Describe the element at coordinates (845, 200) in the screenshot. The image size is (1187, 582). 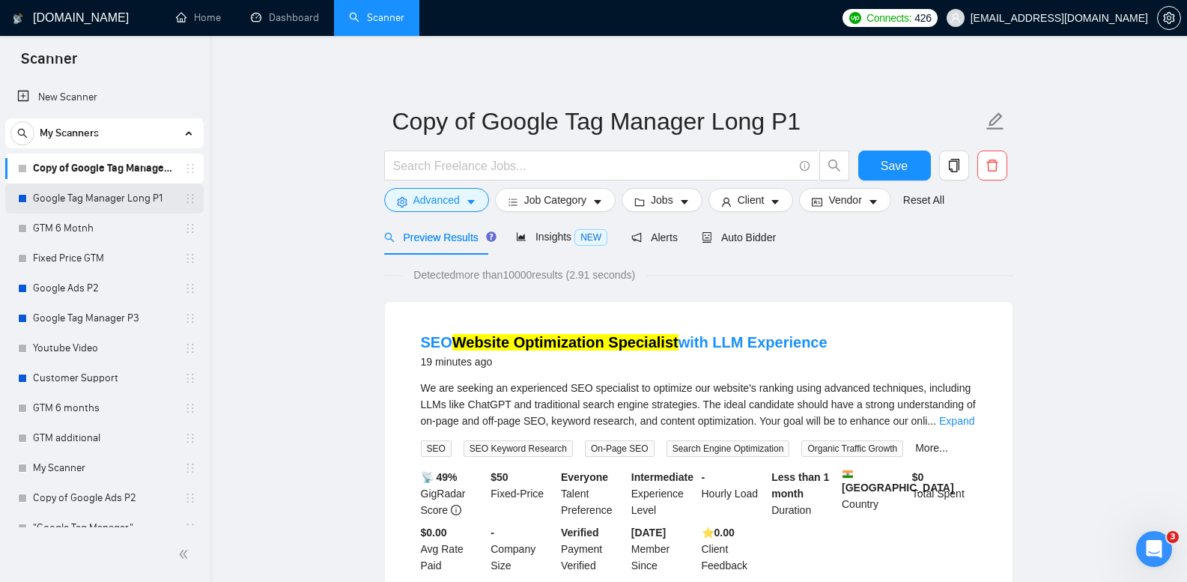
I see `button: idcardVendorcaret-down` at that location.